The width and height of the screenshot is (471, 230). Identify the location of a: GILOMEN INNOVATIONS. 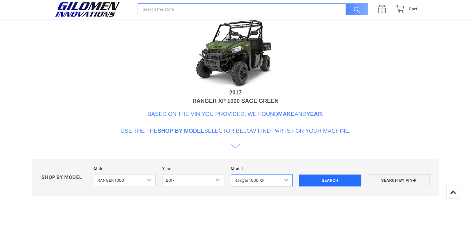
(92, 9).